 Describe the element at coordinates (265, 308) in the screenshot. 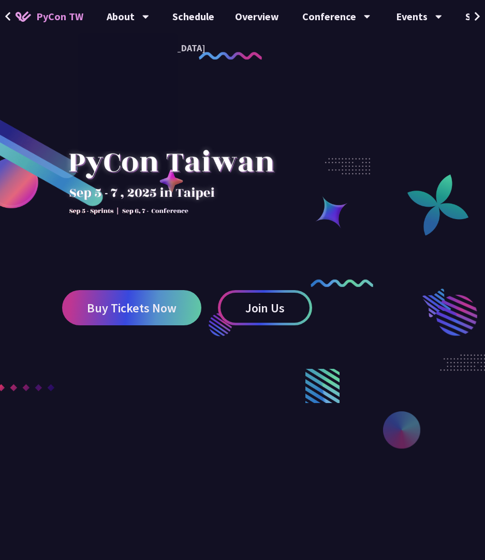

I see `button: Join Us` at that location.